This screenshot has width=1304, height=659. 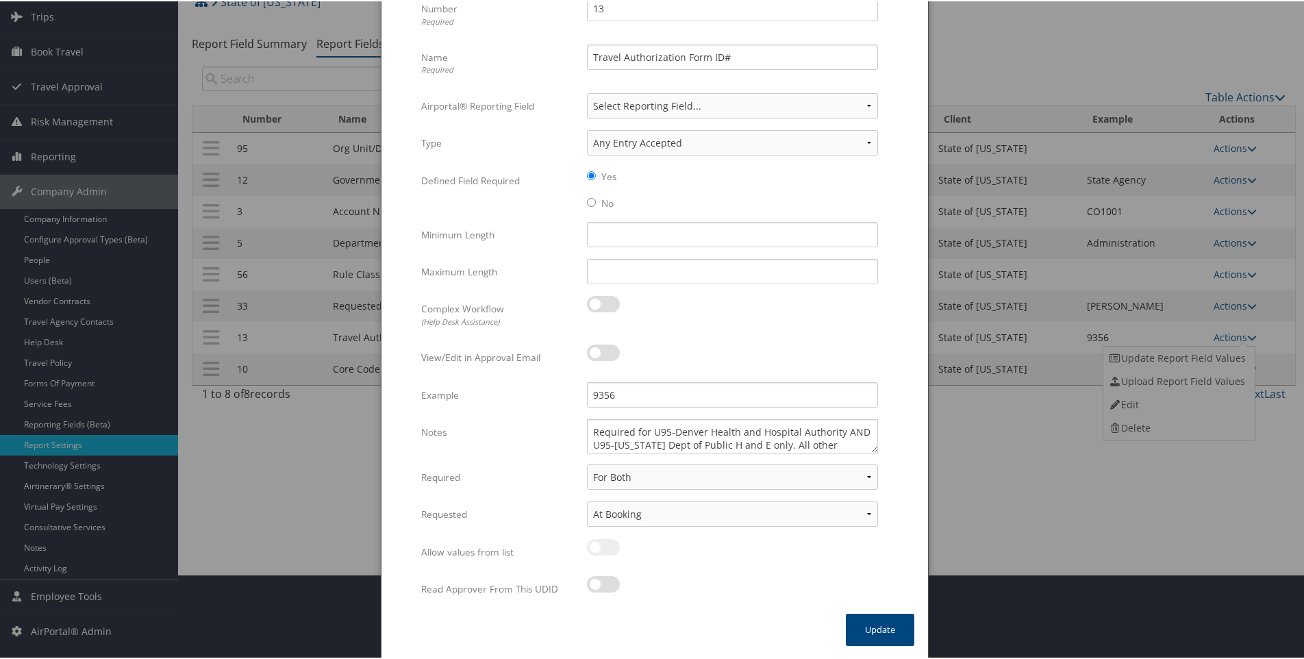 I want to click on label: Name, so click(x=499, y=62).